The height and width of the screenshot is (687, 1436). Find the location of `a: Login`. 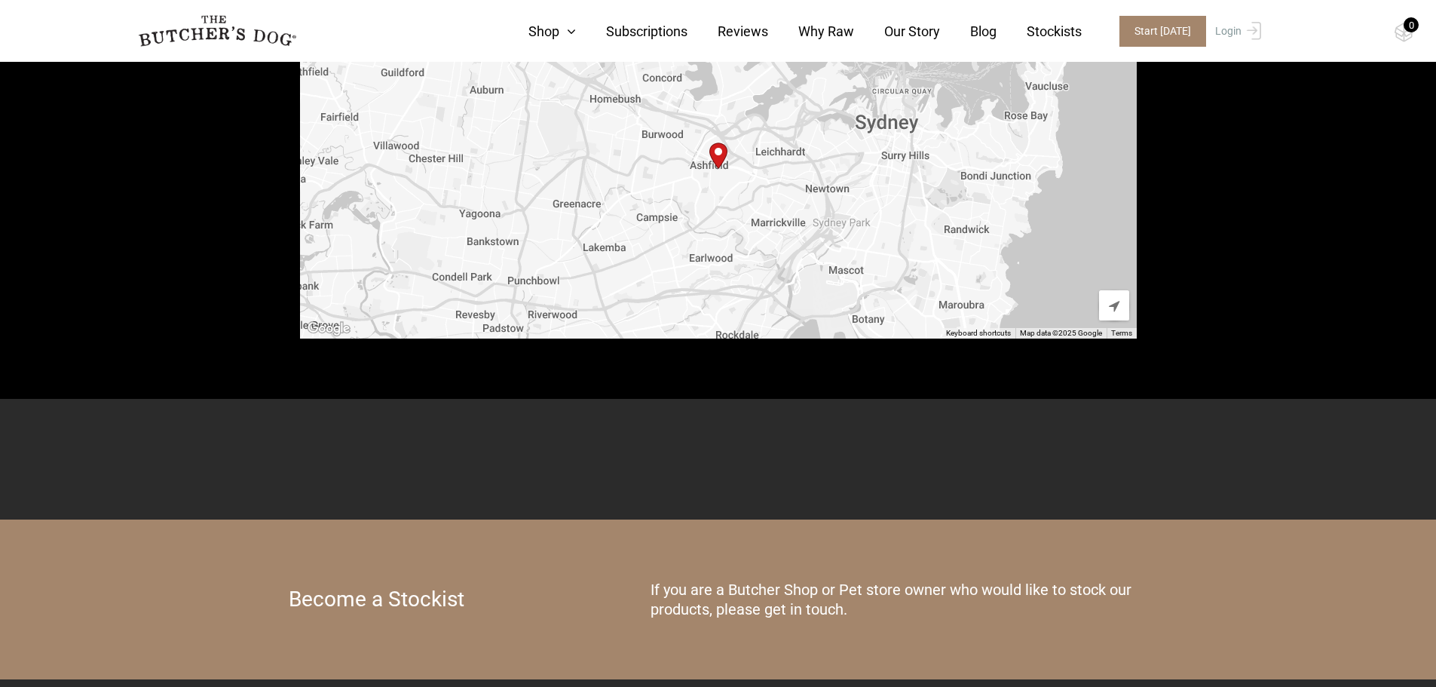

a: Login is located at coordinates (1236, 31).